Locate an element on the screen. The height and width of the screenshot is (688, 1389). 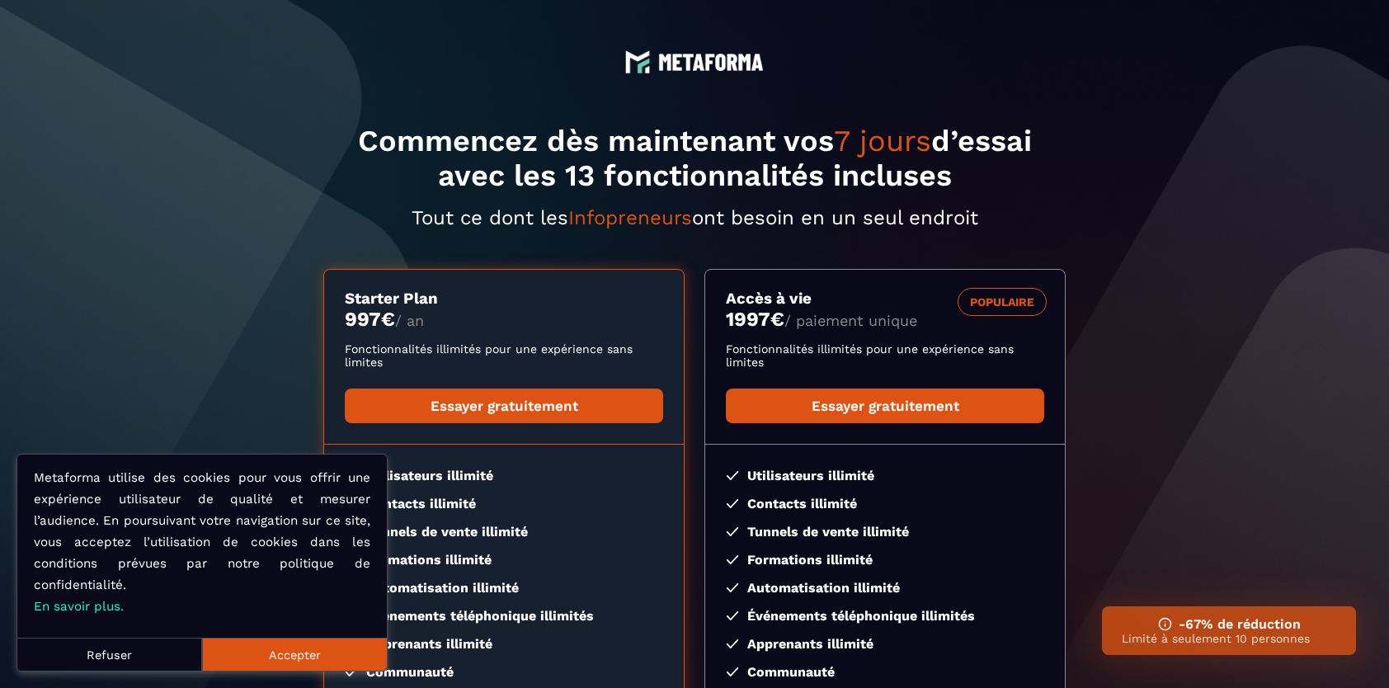
a: En savoir plus. is located at coordinates (78, 606).